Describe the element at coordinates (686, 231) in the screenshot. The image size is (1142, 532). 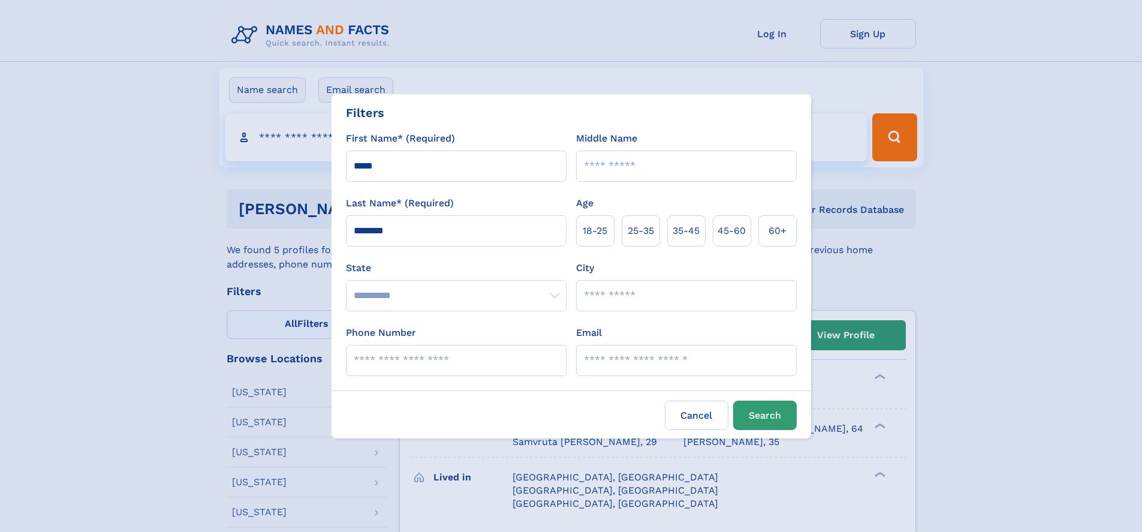
I see `span: 35‑45` at that location.